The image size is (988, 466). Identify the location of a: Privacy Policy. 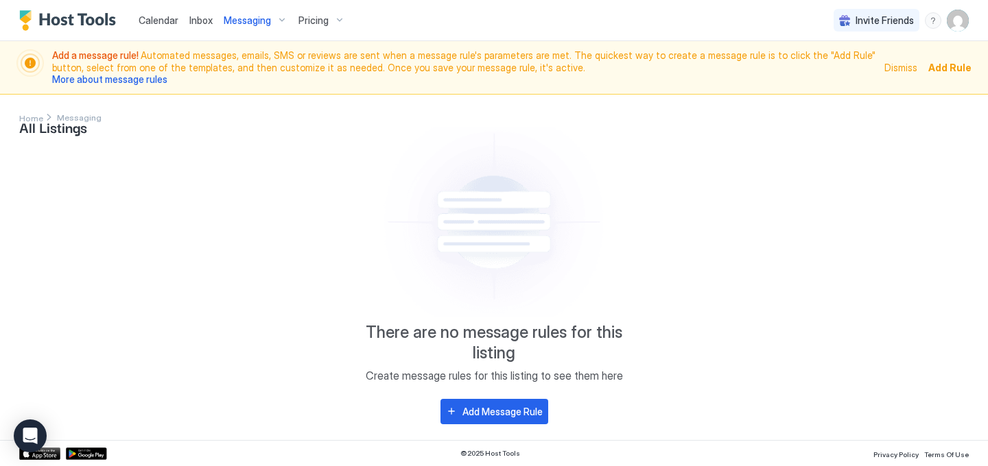
(896, 453).